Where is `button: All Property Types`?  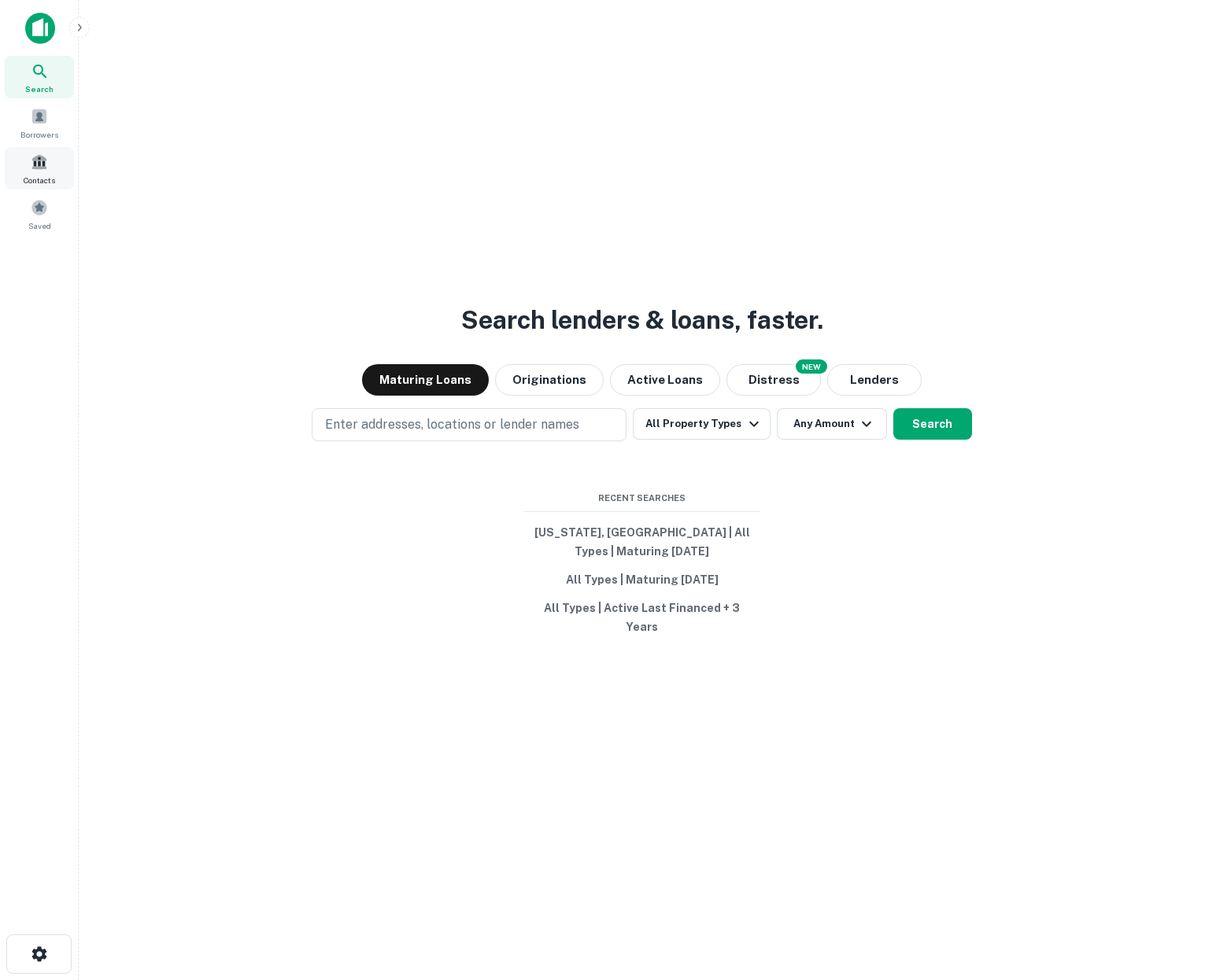
button: All Property Types is located at coordinates (701, 424).